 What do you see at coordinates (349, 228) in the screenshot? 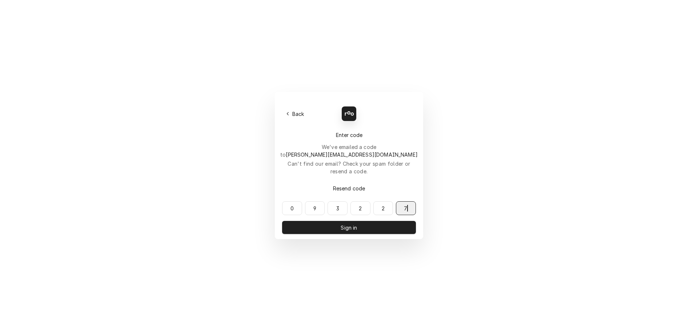
I see `button: Sign in` at bounding box center [349, 228].